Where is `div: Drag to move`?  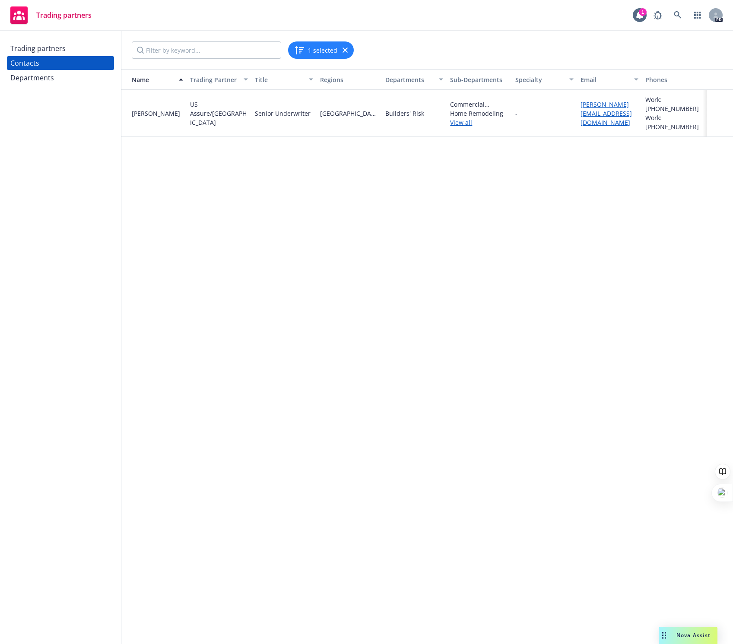 div: Drag to move is located at coordinates (664, 635).